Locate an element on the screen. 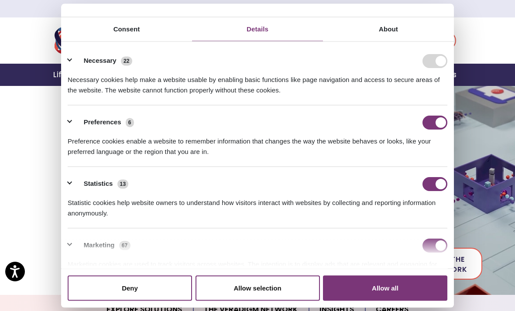 This screenshot has width=515, height=311. a: Details is located at coordinates (258, 29).